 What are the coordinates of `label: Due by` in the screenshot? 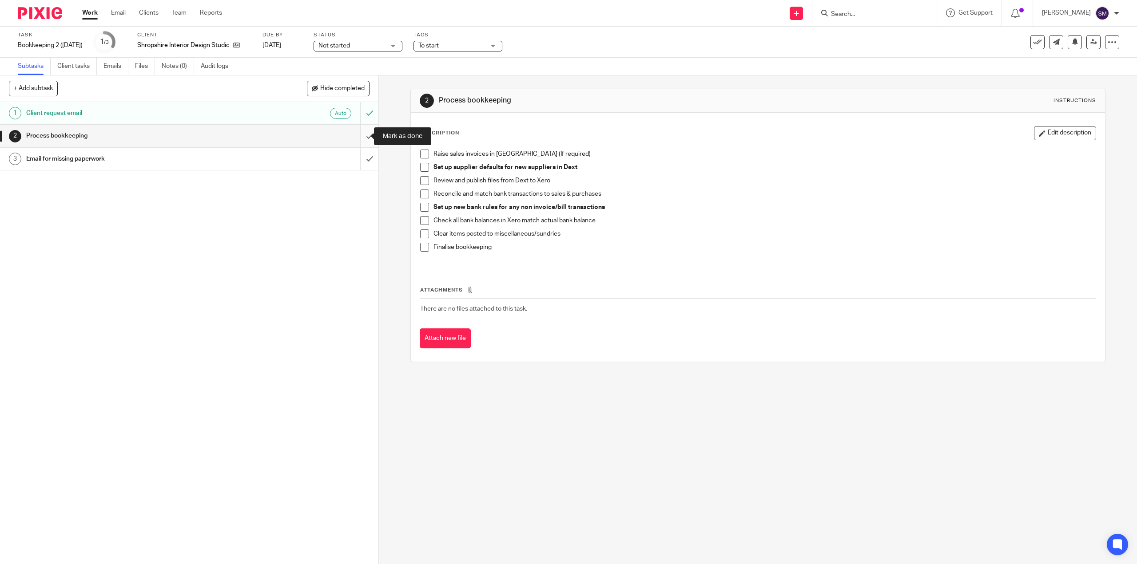 It's located at (282, 35).